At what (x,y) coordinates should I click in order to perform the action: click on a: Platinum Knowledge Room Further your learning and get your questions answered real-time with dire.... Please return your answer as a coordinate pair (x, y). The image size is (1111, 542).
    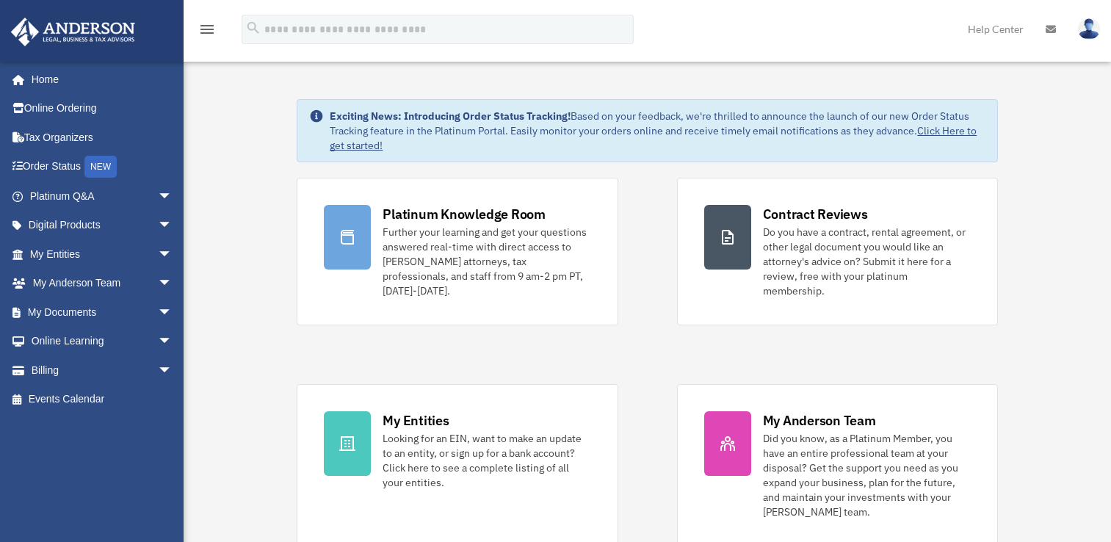
    Looking at the image, I should click on (457, 251).